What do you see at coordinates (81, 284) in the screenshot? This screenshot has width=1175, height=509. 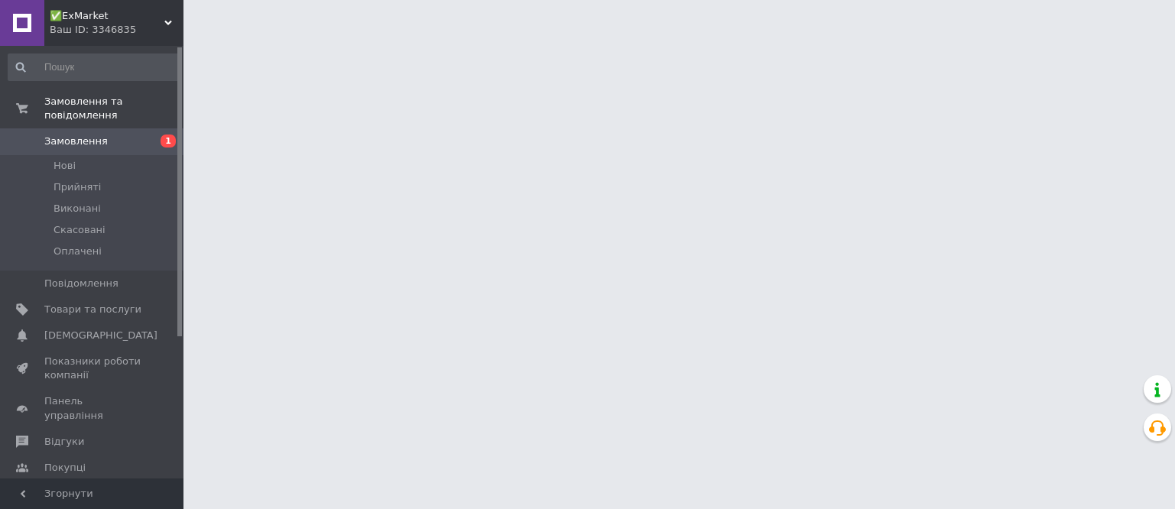 I see `span: Повідомлення` at bounding box center [81, 284].